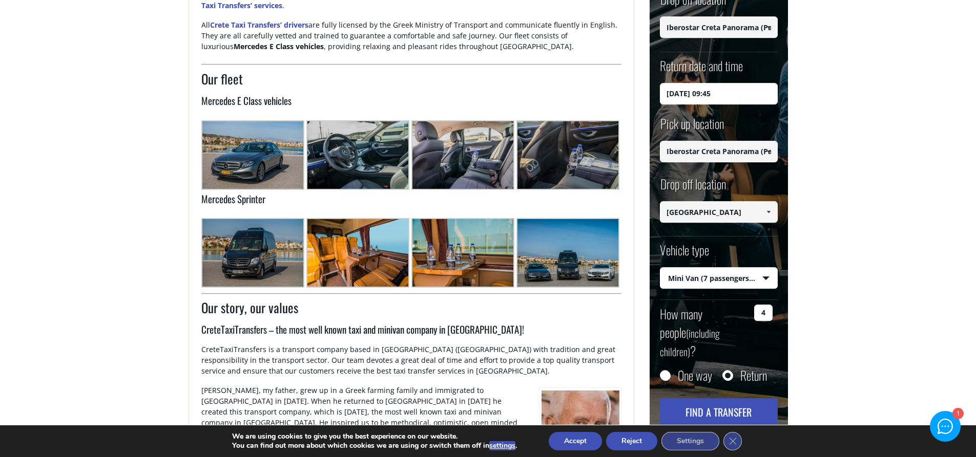 The image size is (976, 457). What do you see at coordinates (568, 253) in the screenshot?
I see `img: Book a transfer in Crete. Offering Taxi, Mini Van and Mini Bus transfer services in Crete` at bounding box center [568, 253].